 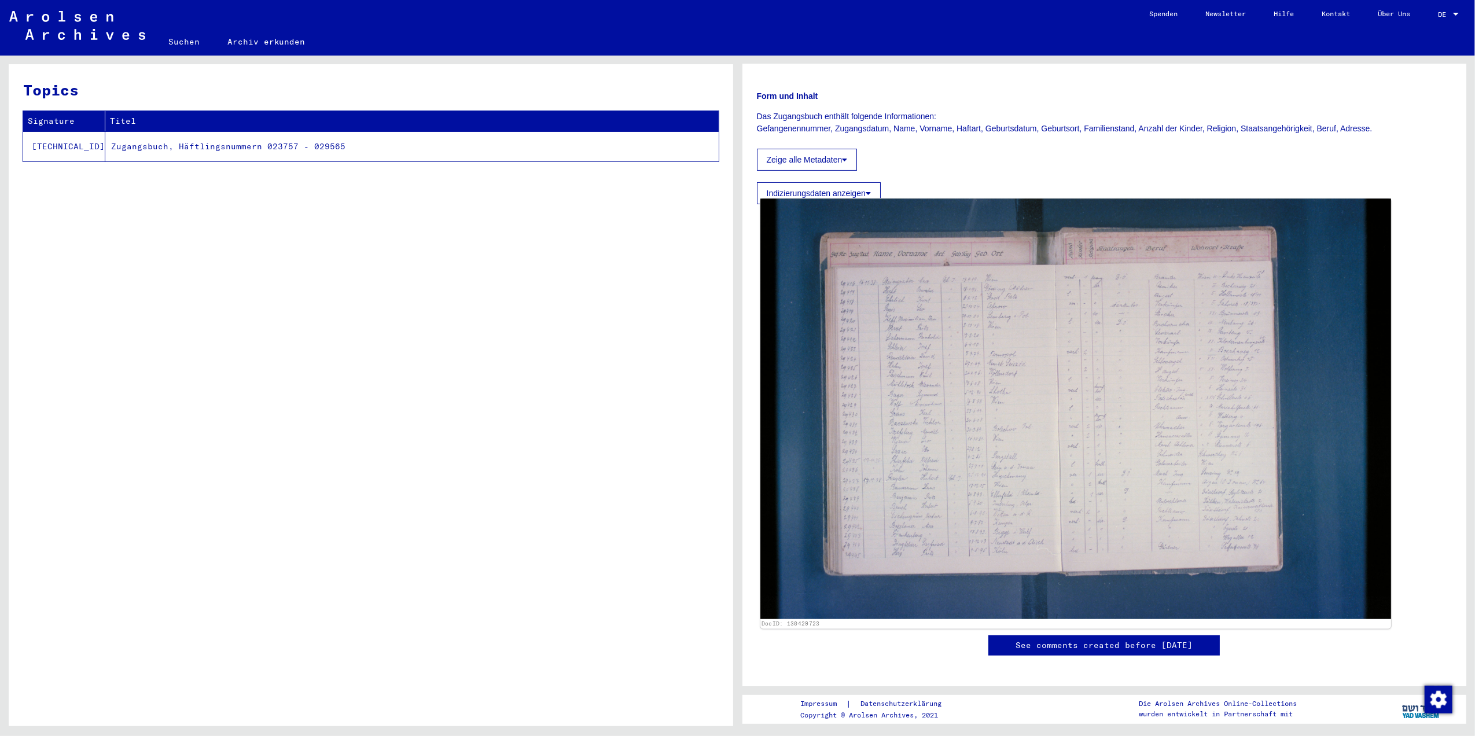 I want to click on h3: Topics, so click(x=370, y=90).